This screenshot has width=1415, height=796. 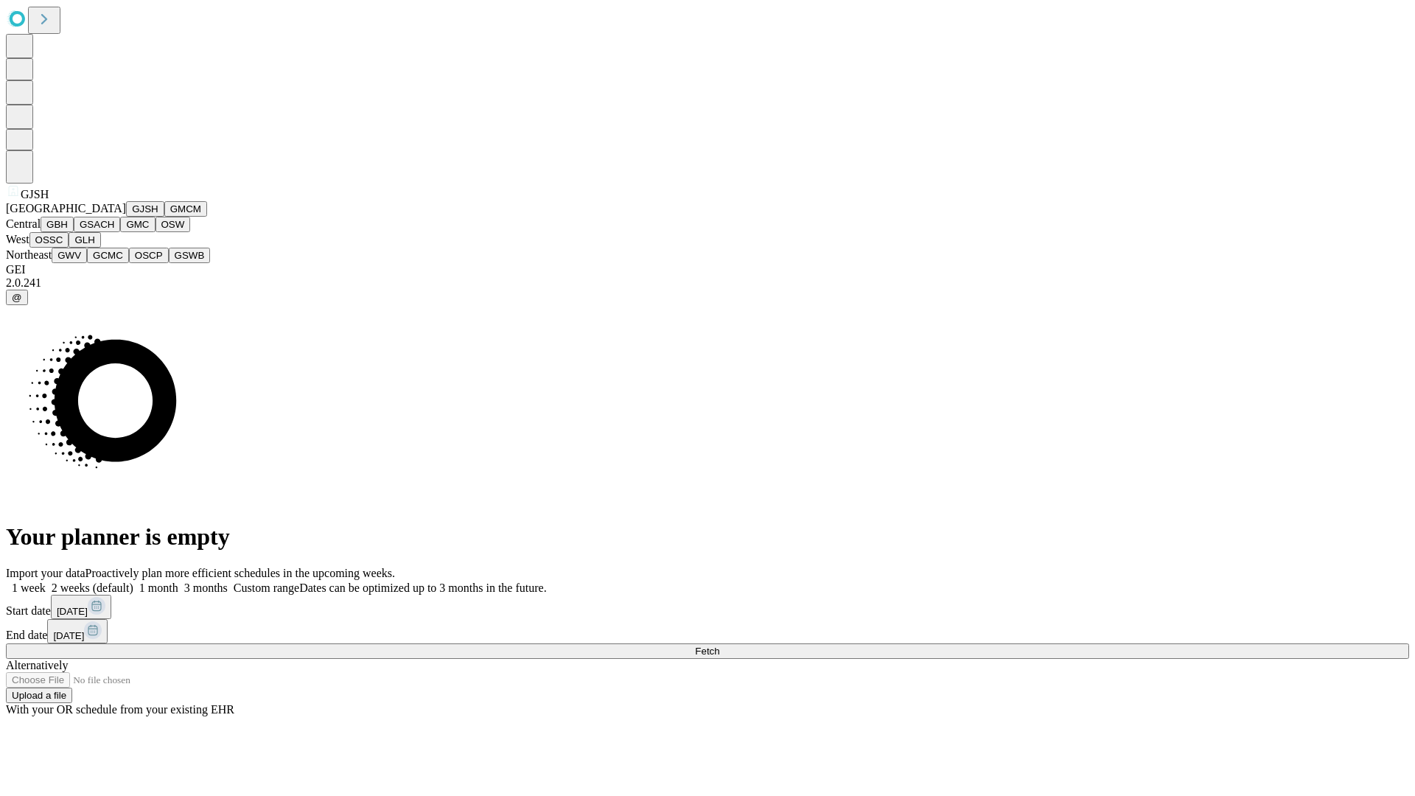 What do you see at coordinates (708, 283) in the screenshot?
I see `div: 2.0.241` at bounding box center [708, 283].